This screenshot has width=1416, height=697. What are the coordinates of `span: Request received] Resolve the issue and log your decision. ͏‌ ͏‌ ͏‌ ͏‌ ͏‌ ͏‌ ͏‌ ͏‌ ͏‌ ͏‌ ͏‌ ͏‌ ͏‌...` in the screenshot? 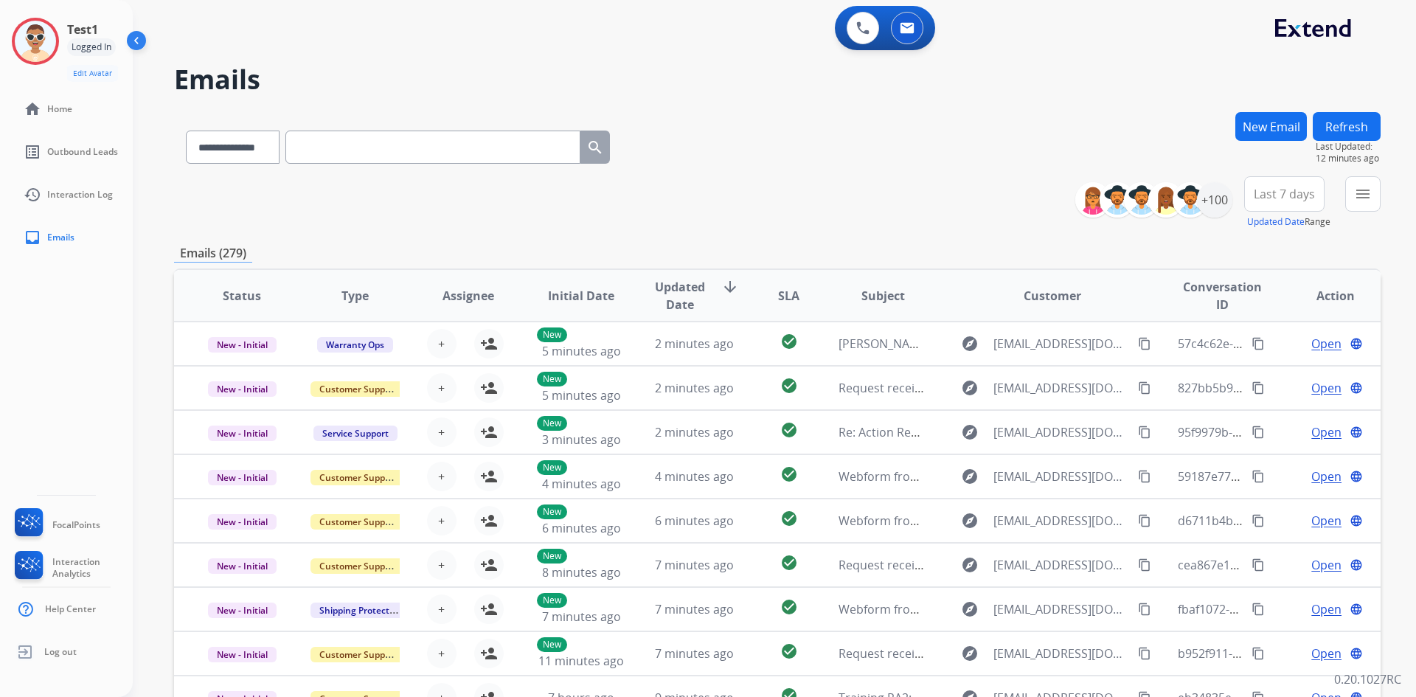 It's located at (1056, 388).